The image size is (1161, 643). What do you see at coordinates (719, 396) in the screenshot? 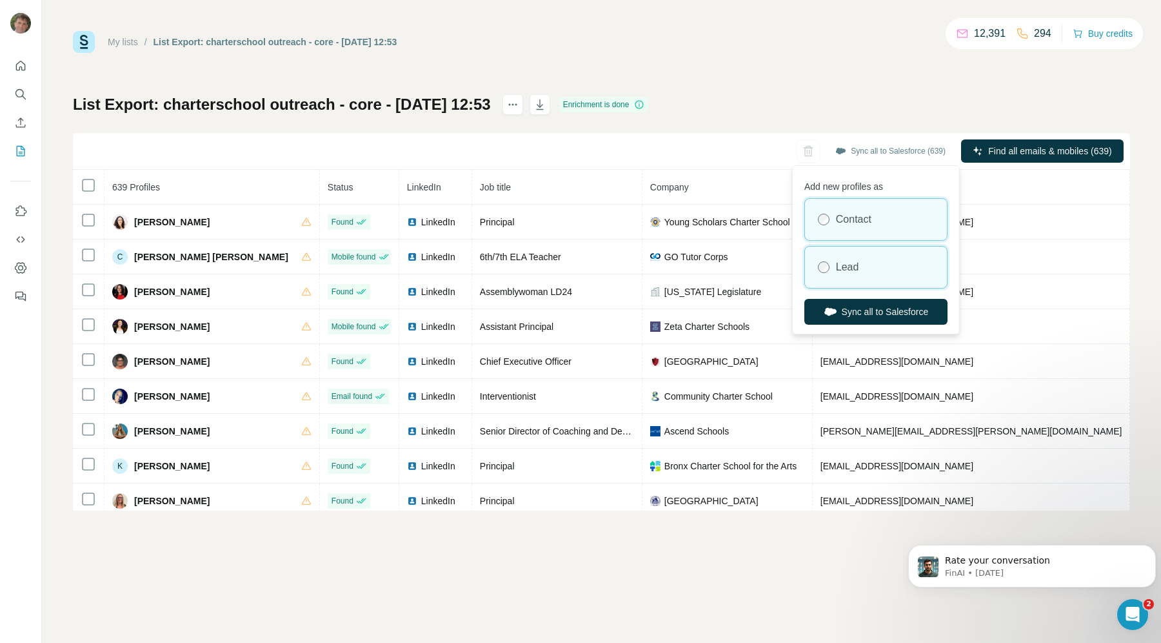
I see `span: Community Charter School` at bounding box center [719, 396].